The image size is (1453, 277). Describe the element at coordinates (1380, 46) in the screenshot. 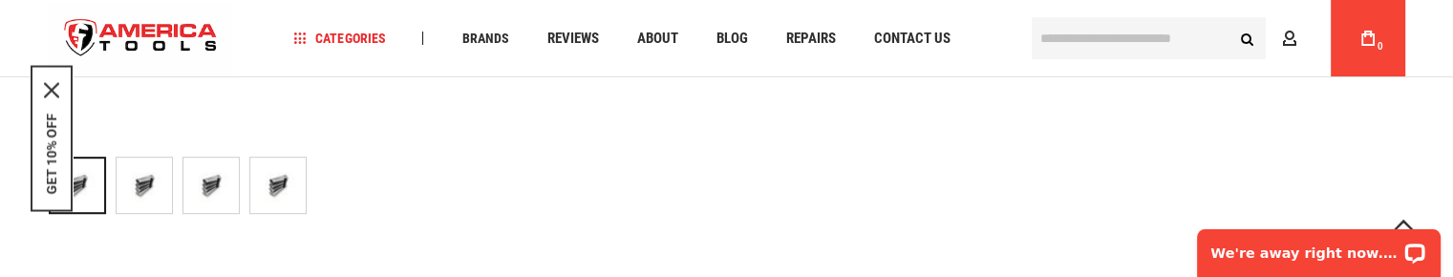

I see `span: 0` at that location.